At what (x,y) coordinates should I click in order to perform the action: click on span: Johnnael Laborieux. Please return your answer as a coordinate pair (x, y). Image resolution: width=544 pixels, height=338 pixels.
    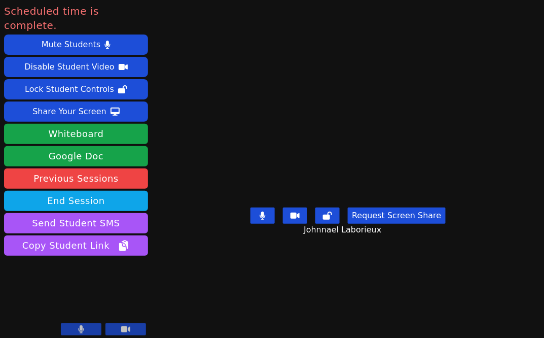
    Looking at the image, I should click on (344, 230).